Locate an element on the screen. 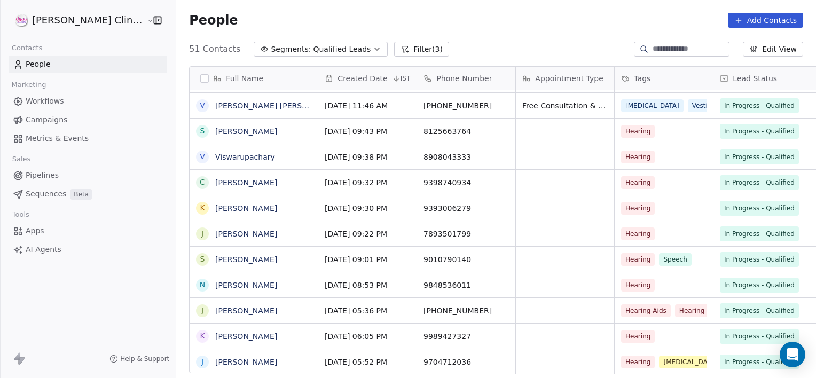  a: Workflows is located at coordinates (88, 101).